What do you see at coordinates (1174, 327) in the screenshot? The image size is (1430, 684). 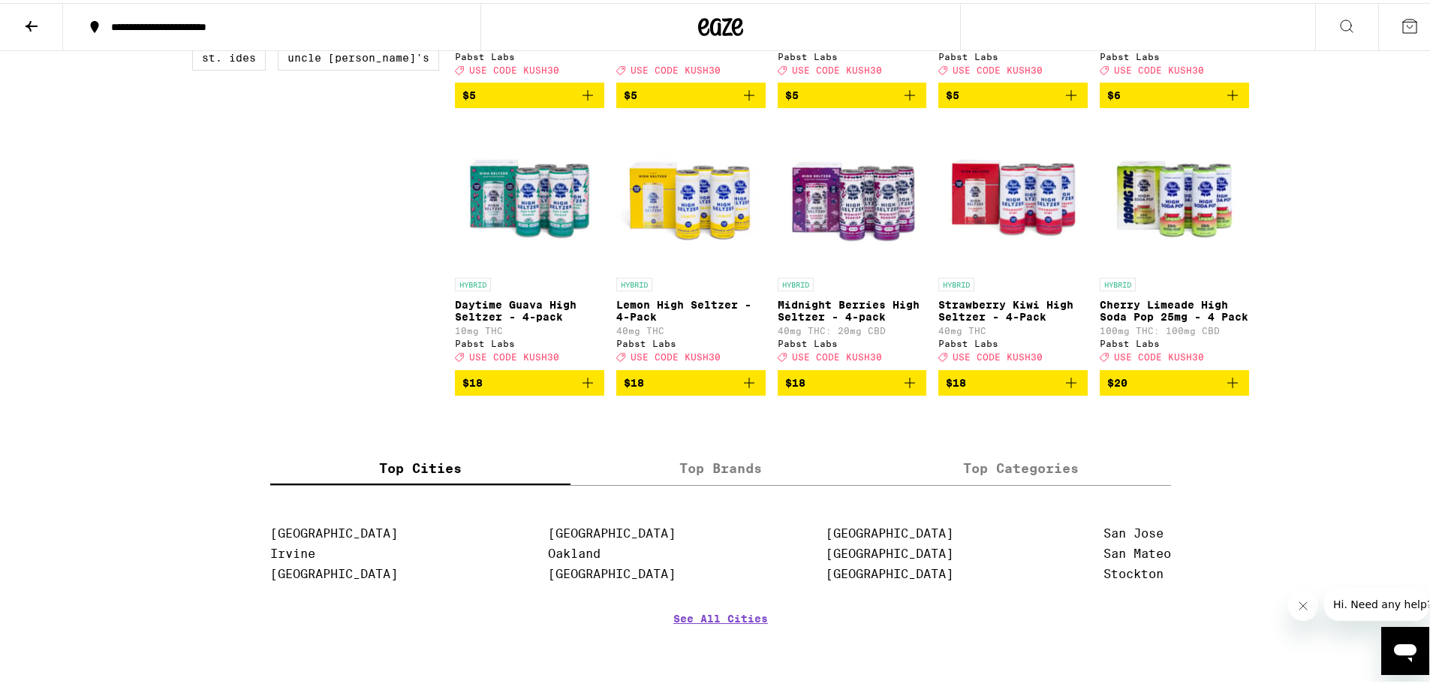 I see `p: 100mg THC: 100mg CBD` at bounding box center [1174, 327].